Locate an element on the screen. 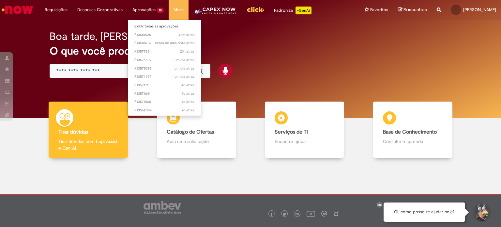 This screenshot has height=227, width=501. span: 7d atrás is located at coordinates (188, 110).